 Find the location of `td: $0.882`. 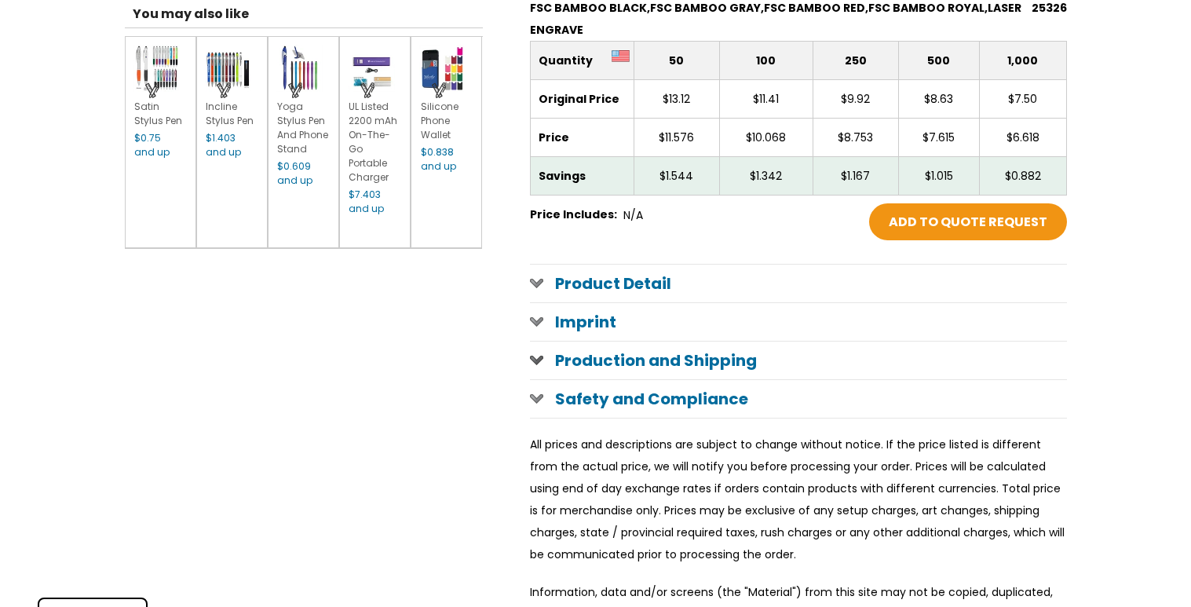

td: $0.882 is located at coordinates (1022, 176).